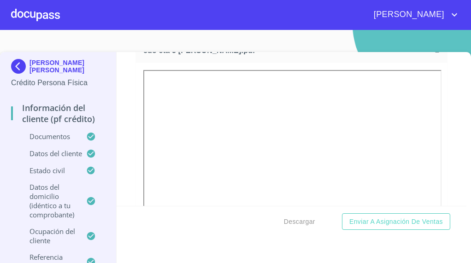  Describe the element at coordinates (414, 15) in the screenshot. I see `button: account of current user` at that location.